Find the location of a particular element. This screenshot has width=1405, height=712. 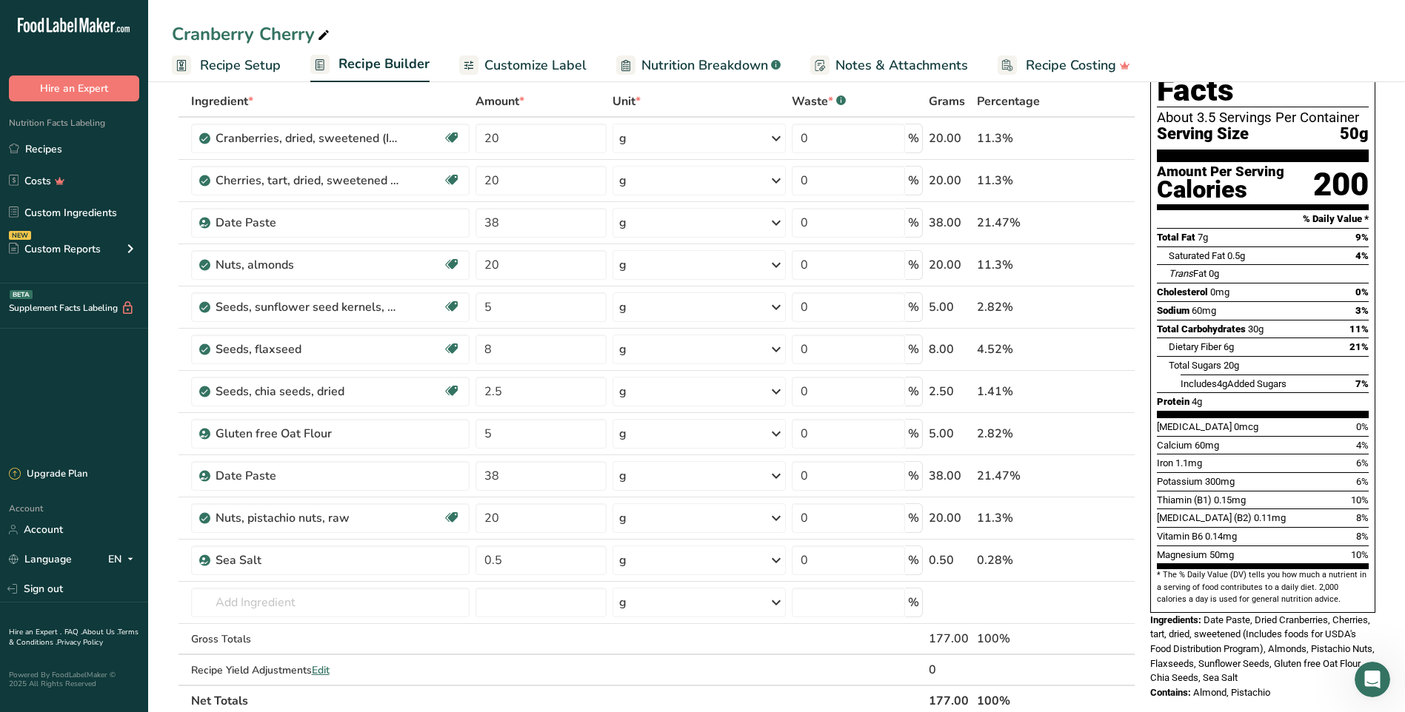

div: 0 is located at coordinates (949, 670).